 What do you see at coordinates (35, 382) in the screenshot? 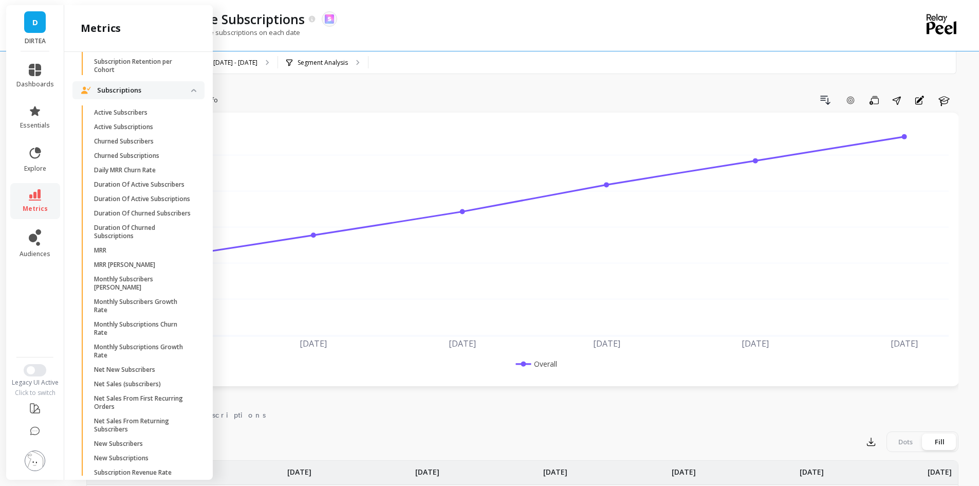
I see `div: Legacy UI Active` at bounding box center [35, 382].